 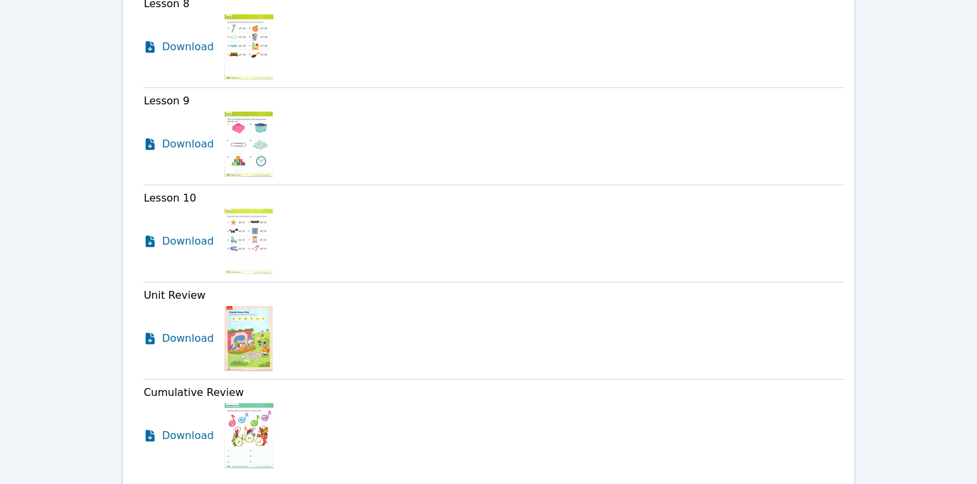 What do you see at coordinates (249, 242) in the screenshot?
I see `img: Lesson 10` at bounding box center [249, 242].